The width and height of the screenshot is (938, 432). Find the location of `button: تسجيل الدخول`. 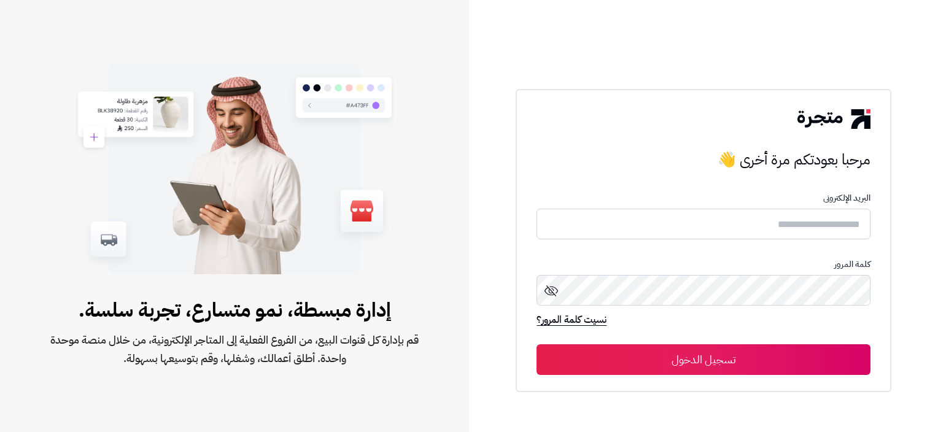

button: تسجيل الدخول is located at coordinates (703, 360).